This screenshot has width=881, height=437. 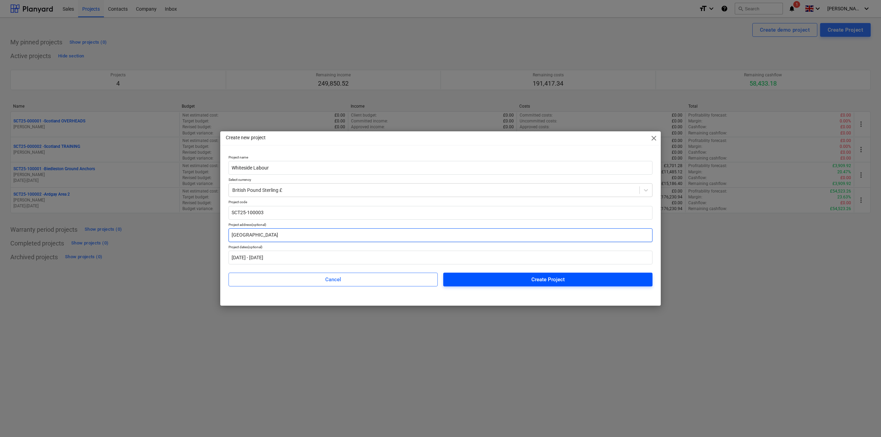 What do you see at coordinates (440, 213) in the screenshot?
I see `input: Enter project unique code` at bounding box center [440, 213].